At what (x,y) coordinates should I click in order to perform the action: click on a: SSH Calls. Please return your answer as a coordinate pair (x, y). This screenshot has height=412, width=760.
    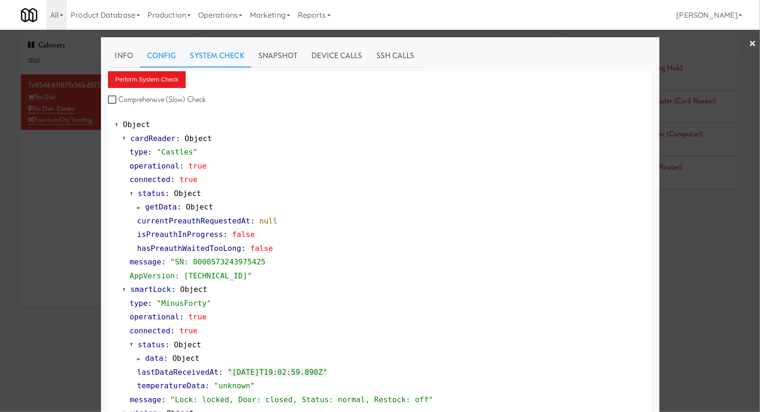
    Looking at the image, I should click on (395, 56).